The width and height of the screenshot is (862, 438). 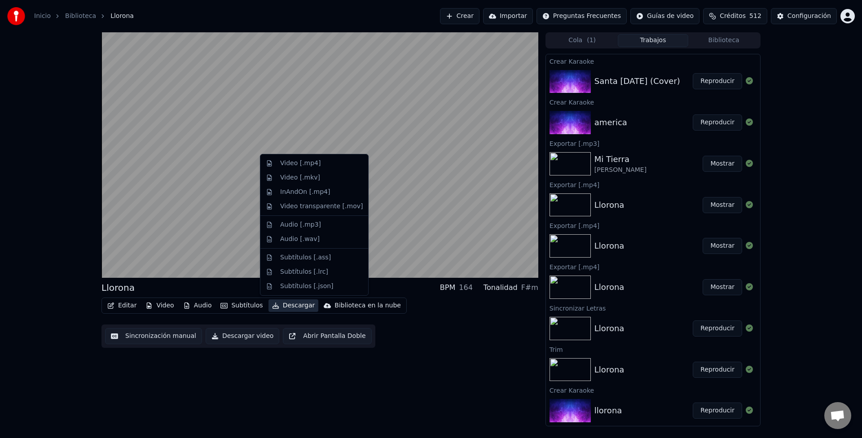 I want to click on nav: breadcrumb, so click(x=84, y=16).